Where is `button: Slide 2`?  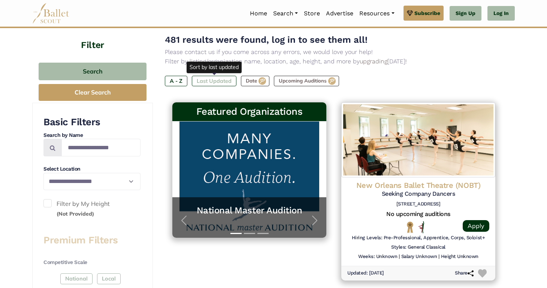
button: Slide 2 is located at coordinates (249, 233).